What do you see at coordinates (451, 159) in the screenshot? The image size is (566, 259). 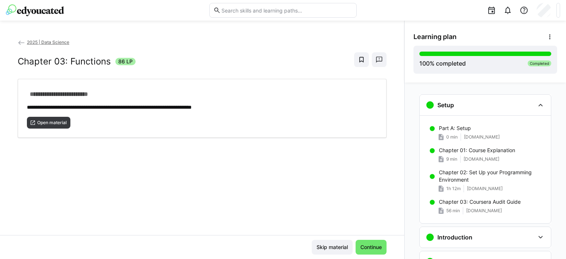 I see `span: 9 min` at bounding box center [451, 159].